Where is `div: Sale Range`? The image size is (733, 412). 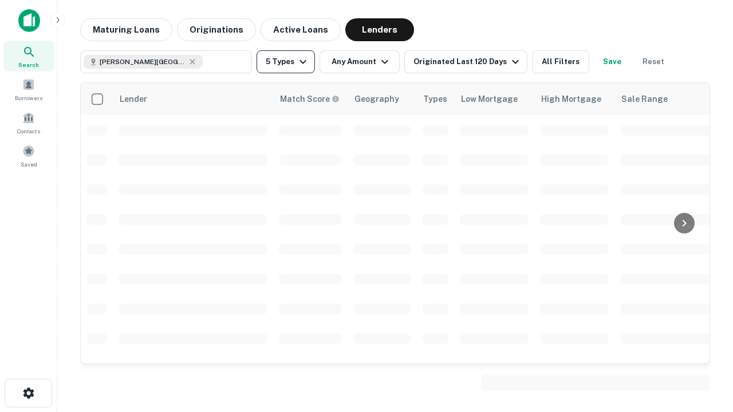 div: Sale Range is located at coordinates (644, 99).